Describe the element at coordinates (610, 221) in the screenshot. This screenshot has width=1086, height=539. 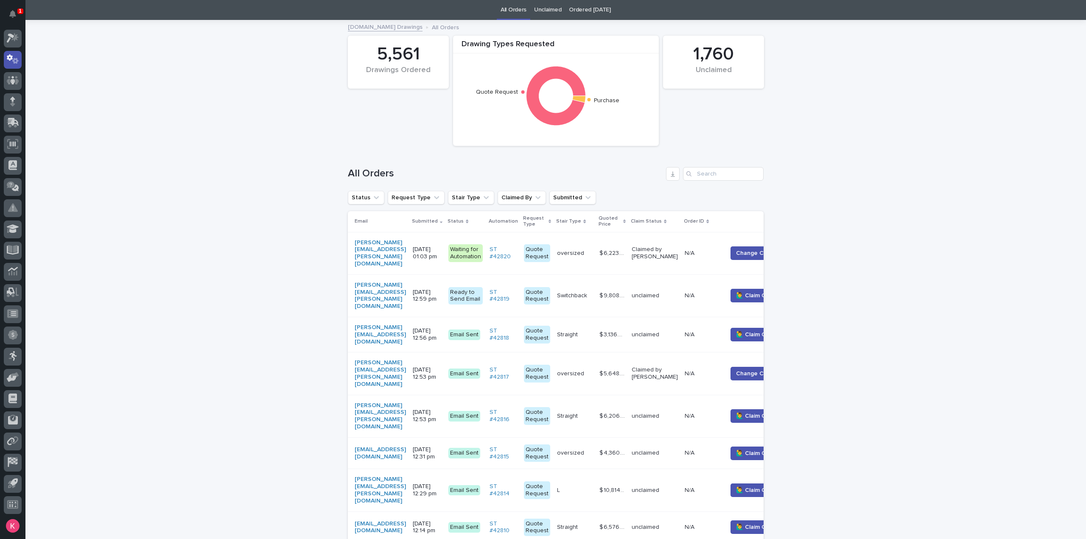
I see `p: Quoted Price` at that location.